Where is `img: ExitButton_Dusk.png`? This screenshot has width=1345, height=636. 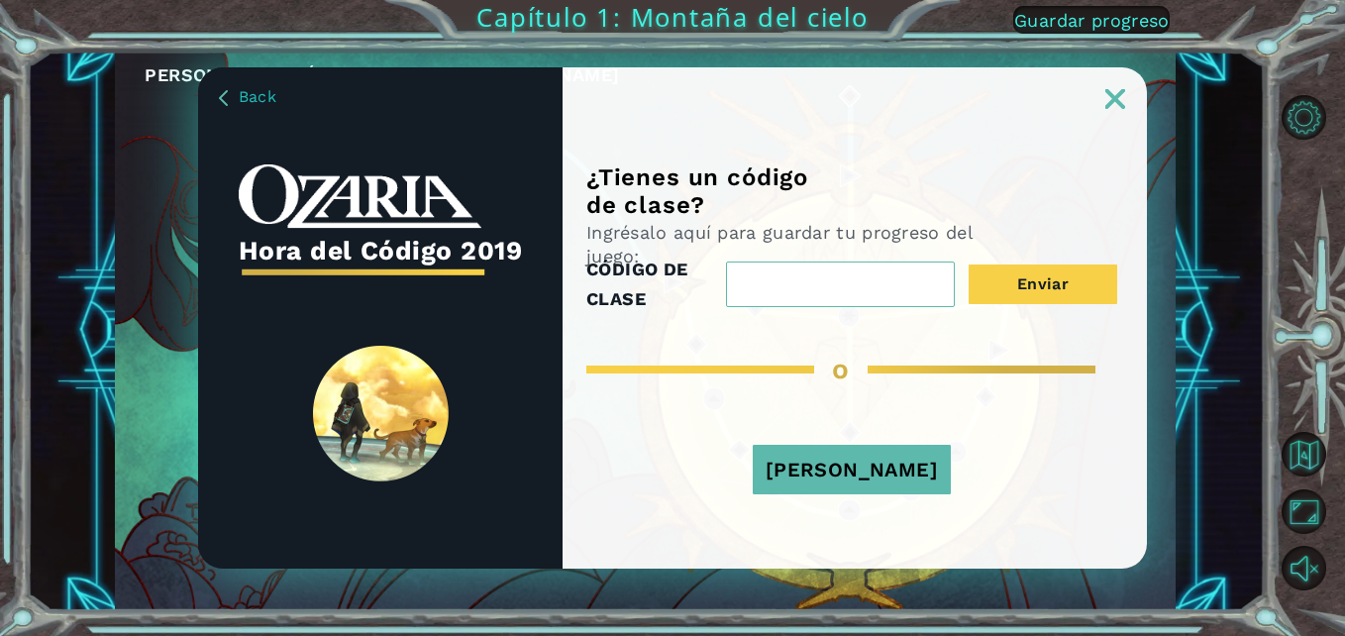
img: ExitButton_Dusk.png is located at coordinates (1115, 99).